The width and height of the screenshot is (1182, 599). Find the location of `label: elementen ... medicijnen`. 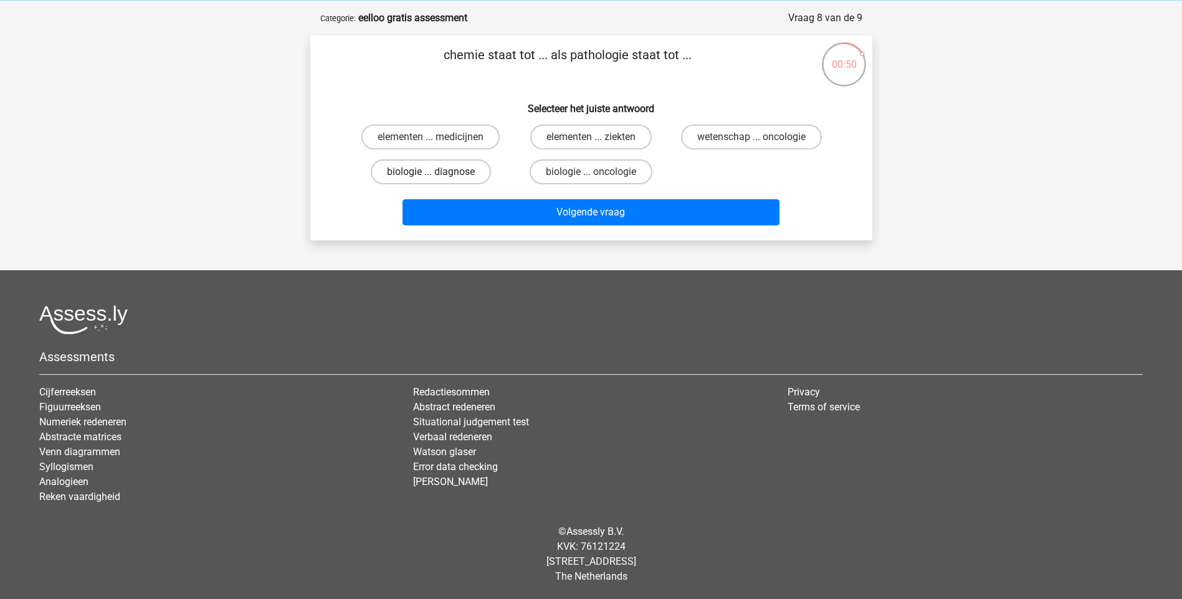

label: elementen ... medicijnen is located at coordinates (431, 137).